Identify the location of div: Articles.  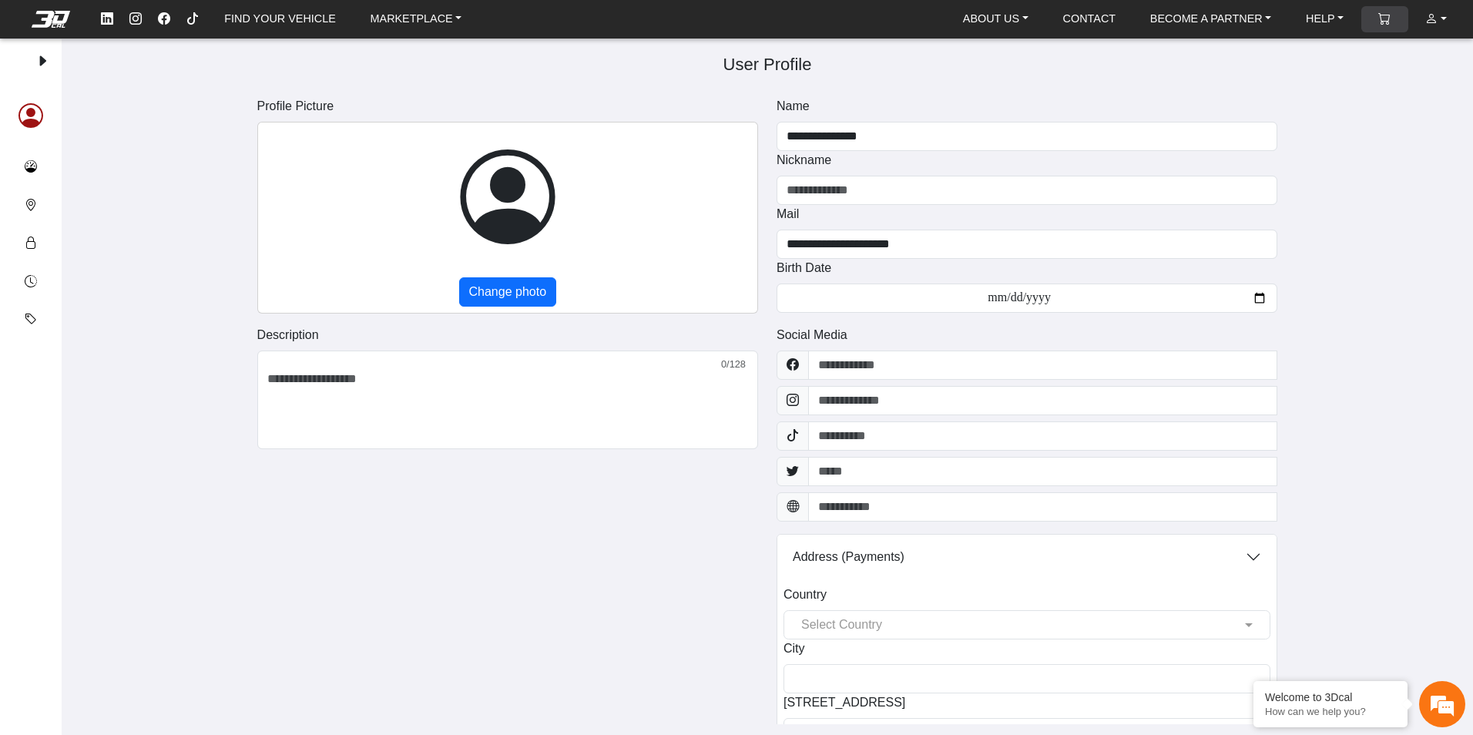
(246, 479).